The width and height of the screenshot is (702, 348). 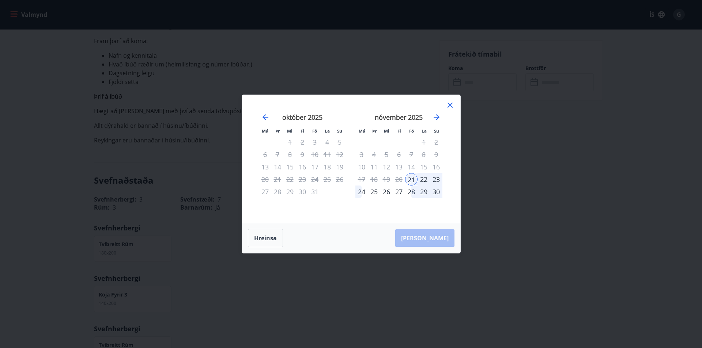 I want to click on td: Choose fimmtudagur, 27. nóvember 2025 as your check-out date. It’s available., so click(x=399, y=192).